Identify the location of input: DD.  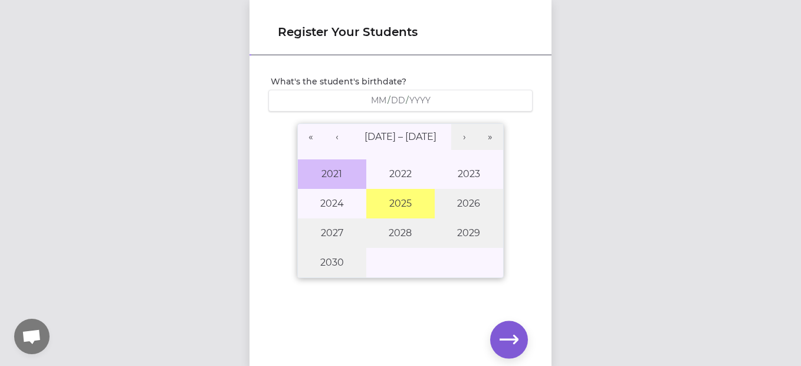
(398, 100).